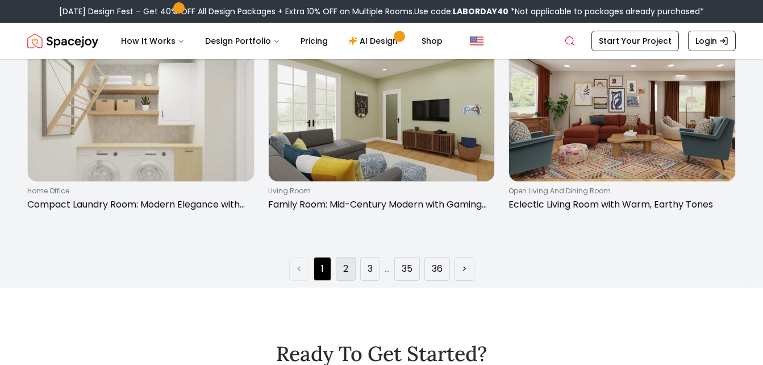 The height and width of the screenshot is (365, 763). Describe the element at coordinates (63, 41) in the screenshot. I see `img: Spacejoy Logo` at that location.